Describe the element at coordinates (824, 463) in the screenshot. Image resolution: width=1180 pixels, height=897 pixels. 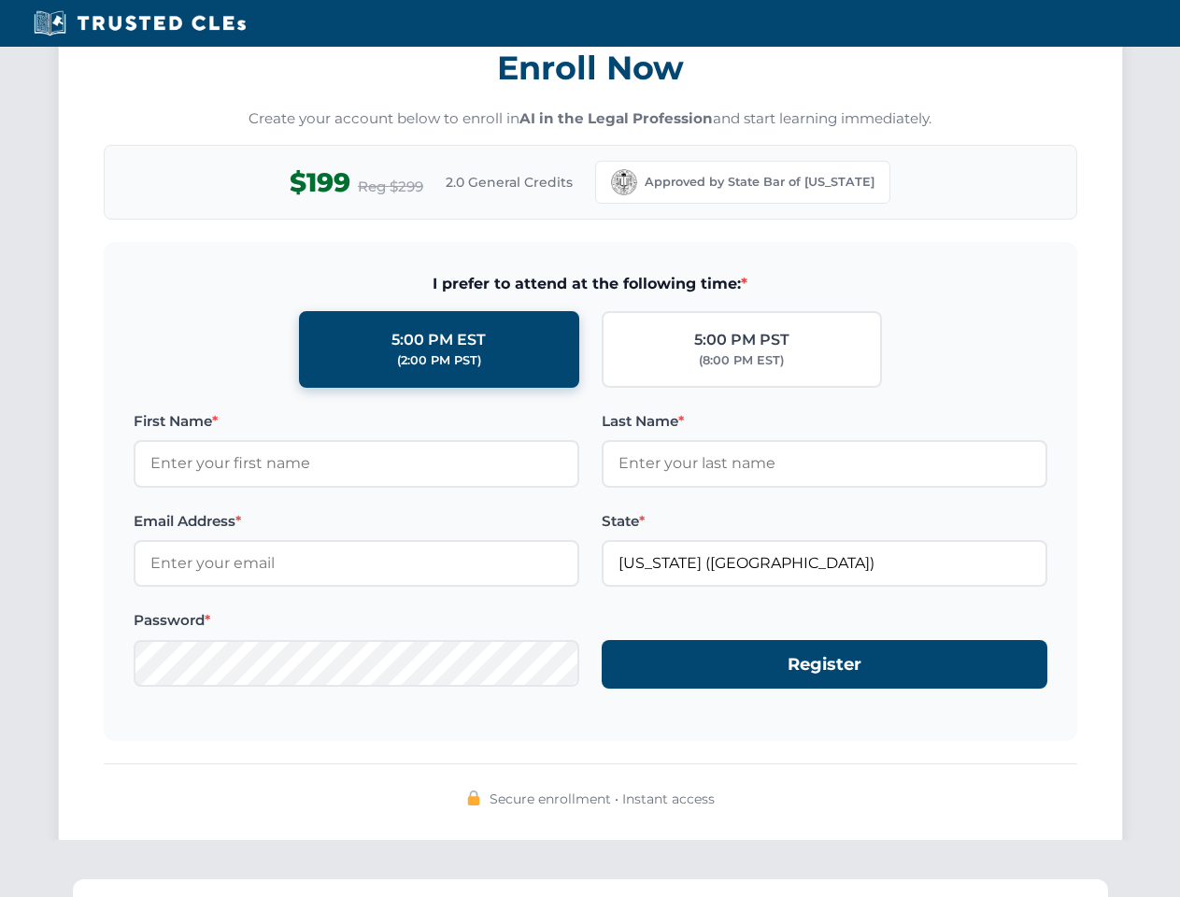
I see `input: Enter your last name` at that location.